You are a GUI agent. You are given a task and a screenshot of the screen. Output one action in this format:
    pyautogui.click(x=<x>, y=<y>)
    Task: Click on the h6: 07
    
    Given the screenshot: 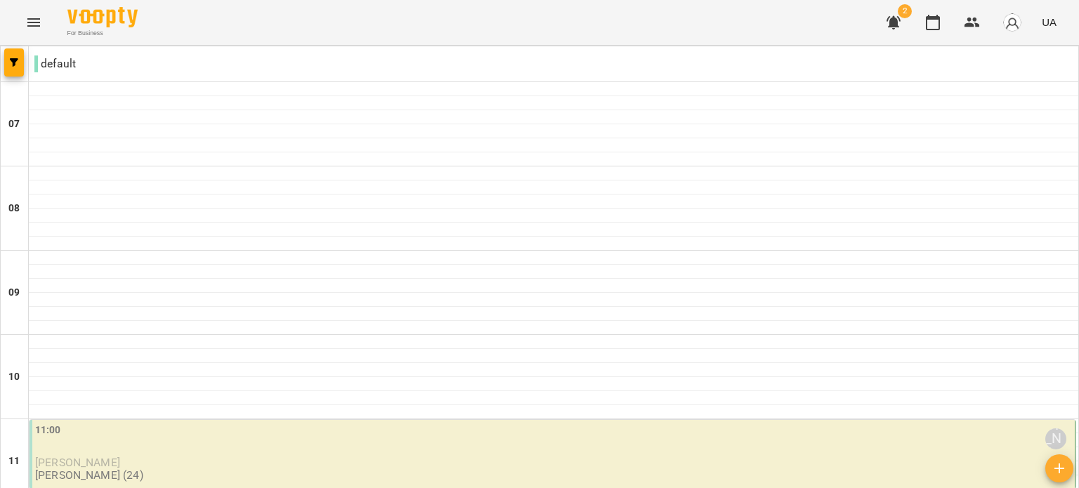 What is the action you would take?
    pyautogui.click(x=14, y=124)
    